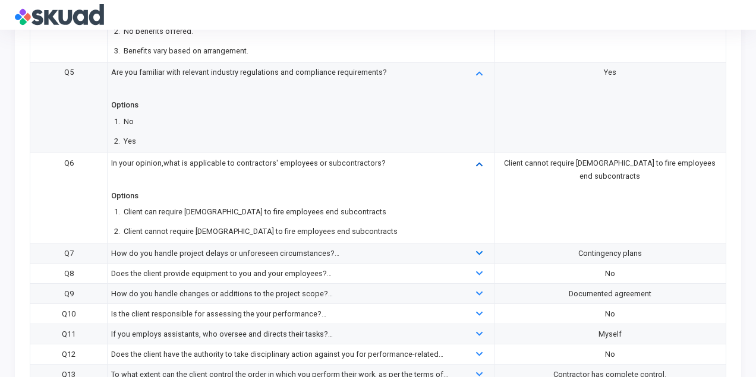  I want to click on span: 3., so click(117, 51).